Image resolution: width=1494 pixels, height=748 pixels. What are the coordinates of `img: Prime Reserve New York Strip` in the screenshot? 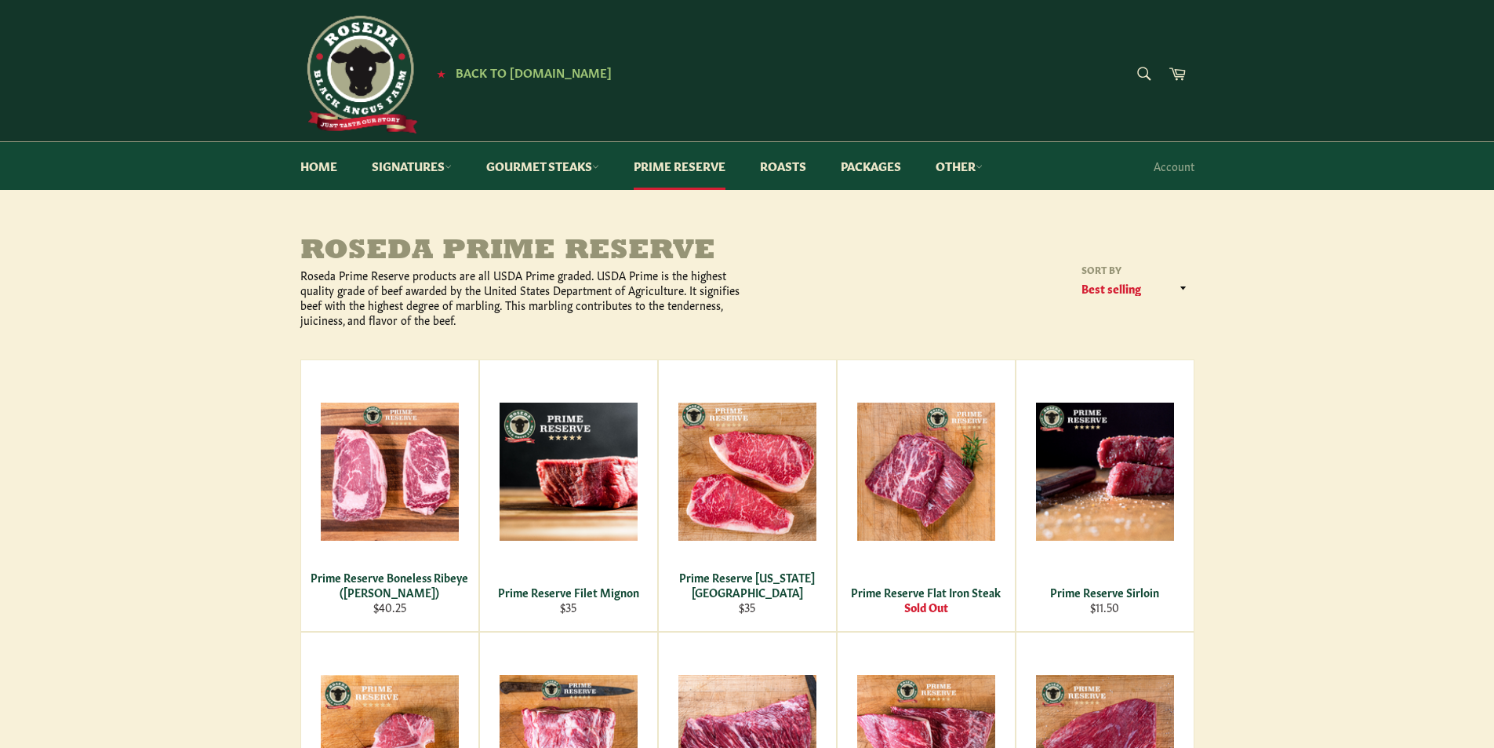 It's located at (748, 471).